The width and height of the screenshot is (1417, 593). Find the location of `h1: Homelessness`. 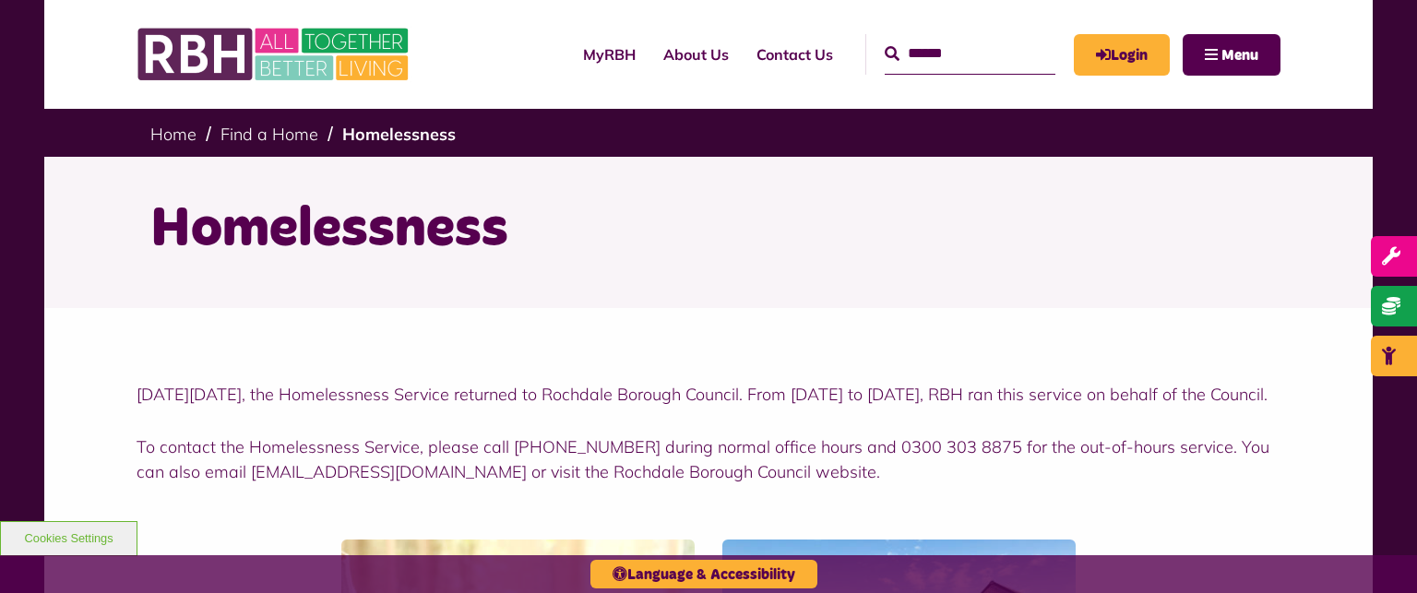

h1: Homelessness is located at coordinates (708, 230).